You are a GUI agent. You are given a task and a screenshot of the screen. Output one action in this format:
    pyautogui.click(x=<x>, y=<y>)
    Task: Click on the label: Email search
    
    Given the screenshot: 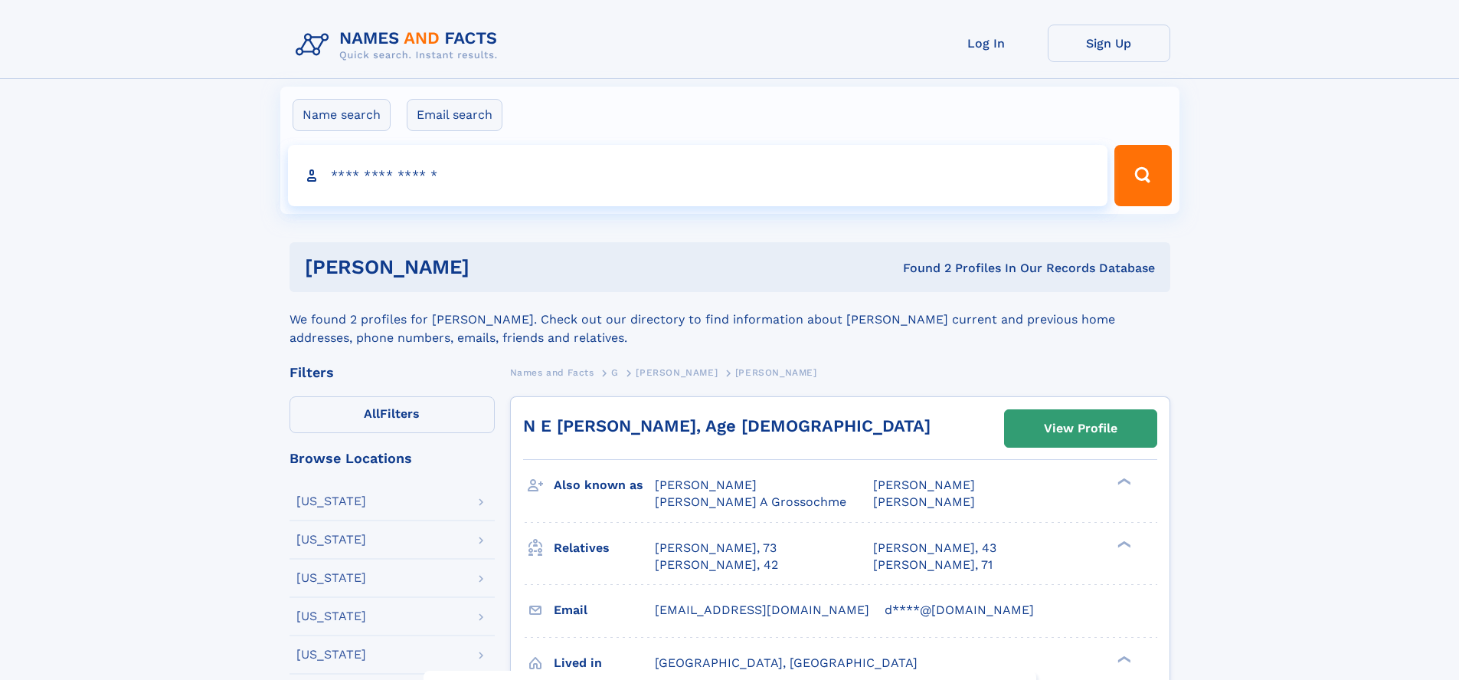 What is the action you would take?
    pyautogui.click(x=454, y=115)
    